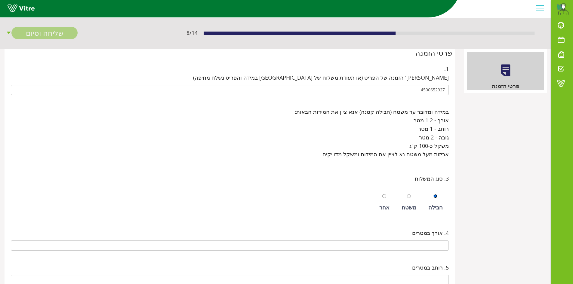 Image resolution: width=573 pixels, height=284 pixels. What do you see at coordinates (409, 207) in the screenshot?
I see `div: משטח` at bounding box center [409, 207].